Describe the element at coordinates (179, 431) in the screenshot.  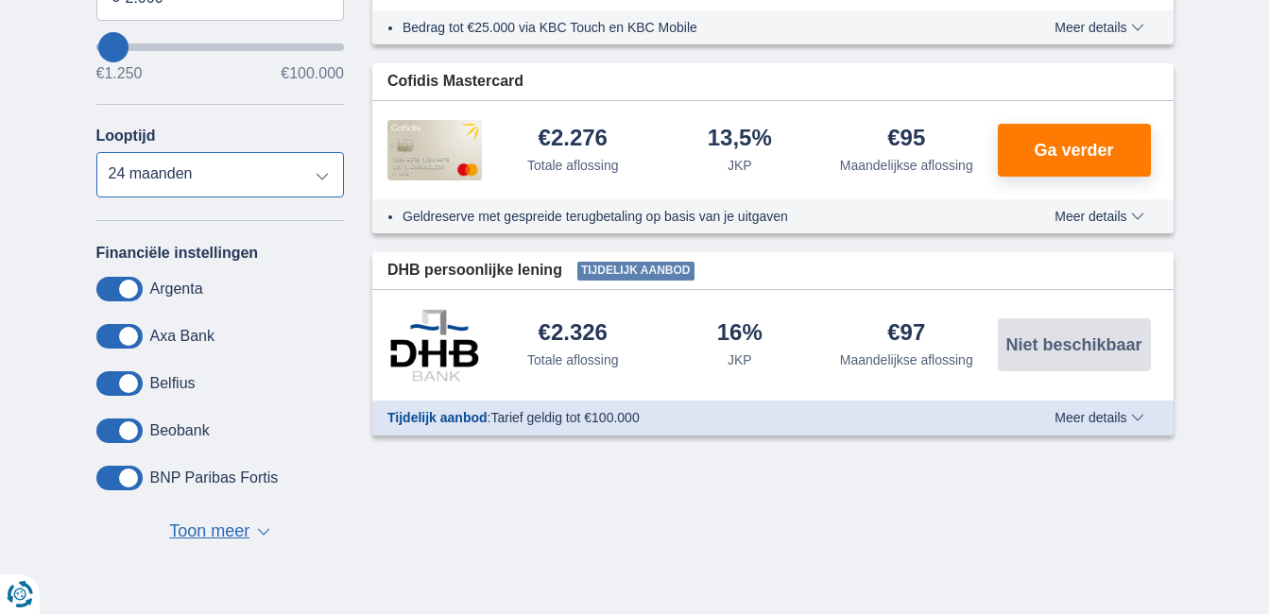
I see `label: Beobank` at that location.